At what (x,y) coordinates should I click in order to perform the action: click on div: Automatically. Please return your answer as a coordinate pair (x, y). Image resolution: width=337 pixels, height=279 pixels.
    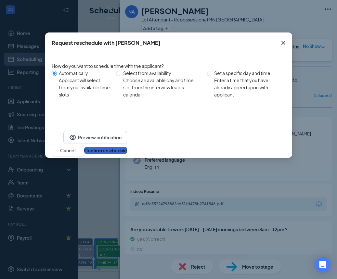
    Looking at the image, I should click on (85, 73).